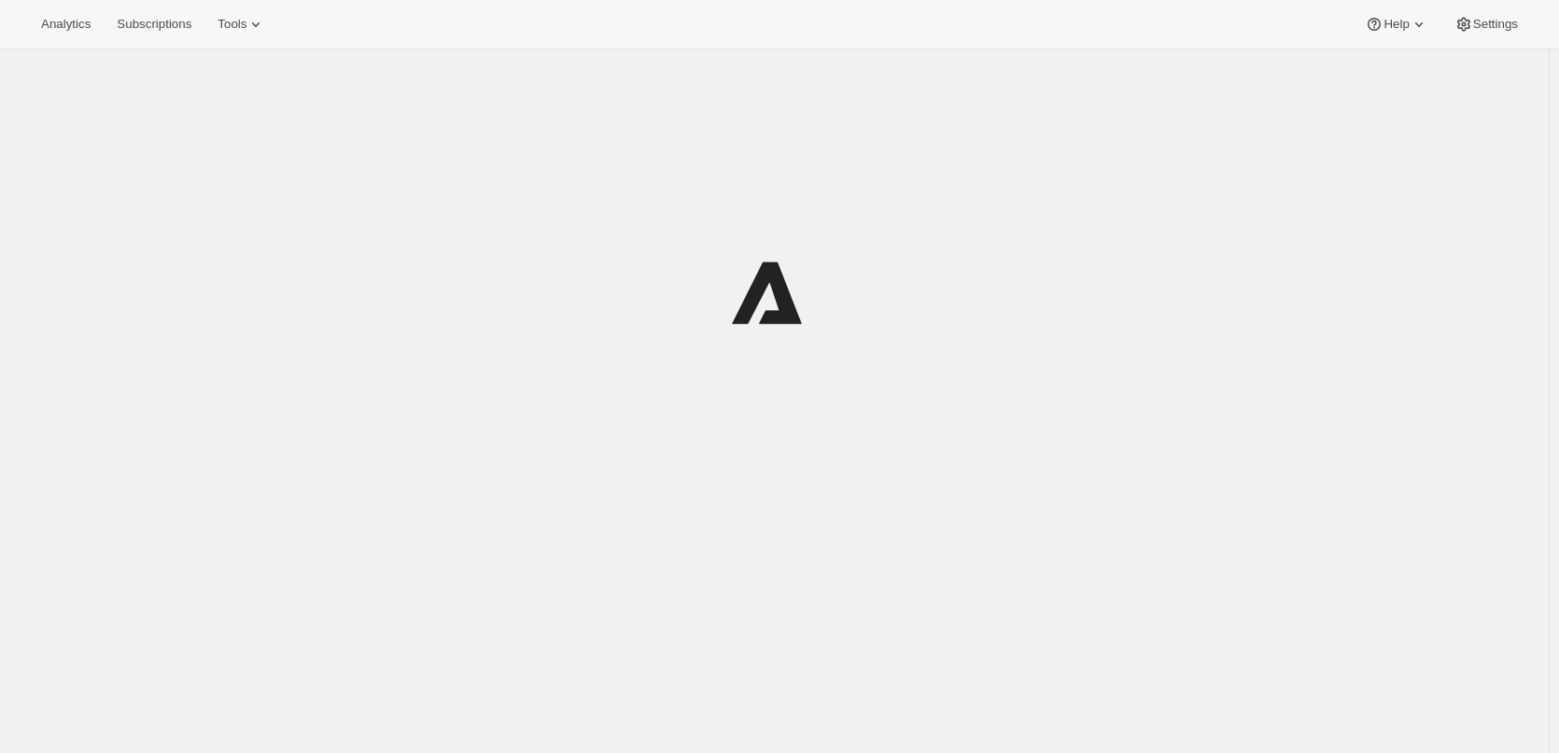  I want to click on button: Settings, so click(1487, 24).